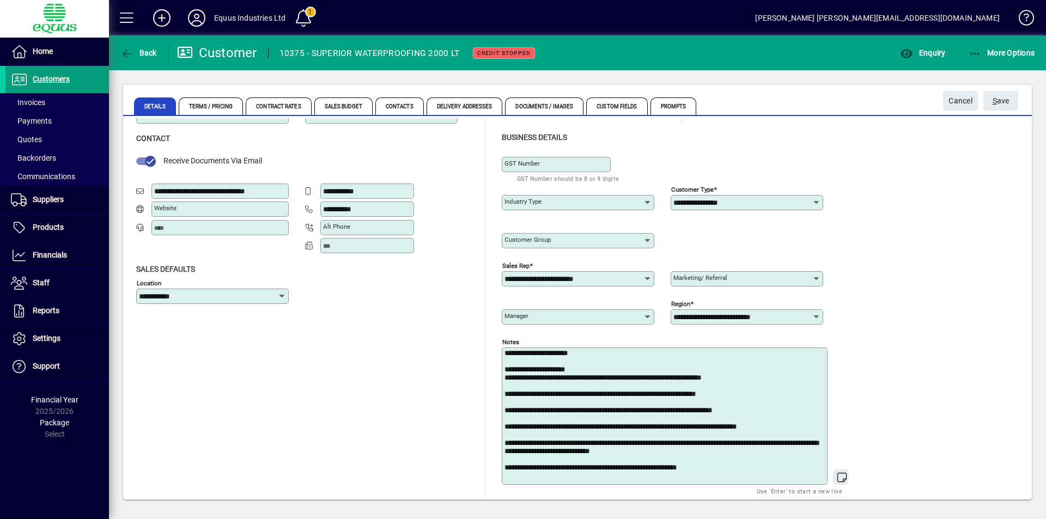  Describe the element at coordinates (534, 137) in the screenshot. I see `span: Business details` at that location.